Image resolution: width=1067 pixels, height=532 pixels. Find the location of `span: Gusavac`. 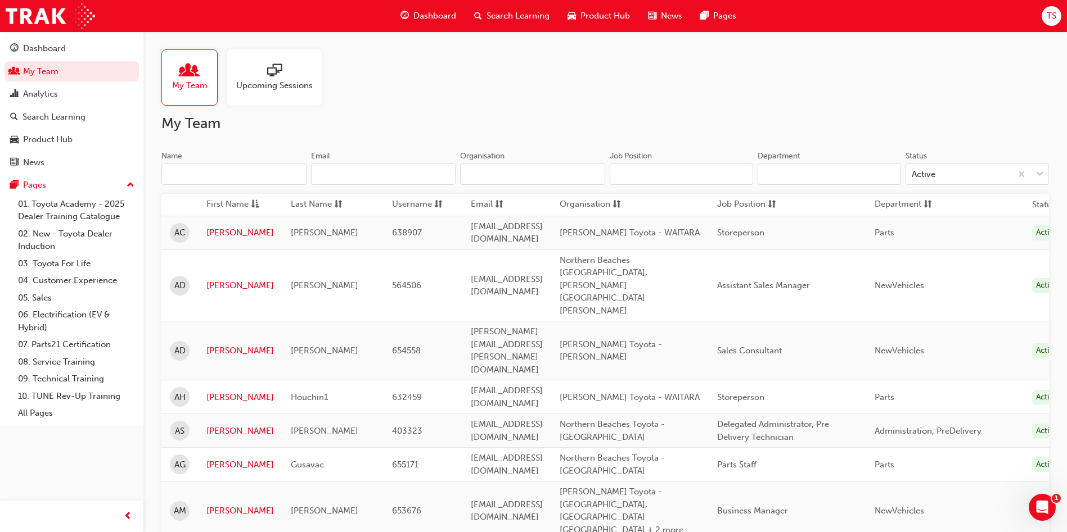

span: Gusavac is located at coordinates (307, 465).